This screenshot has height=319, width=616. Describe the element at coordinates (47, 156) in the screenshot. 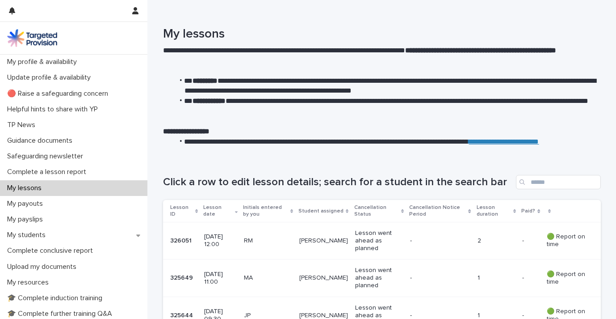

I see `p: Safeguarding newsletter` at that location.